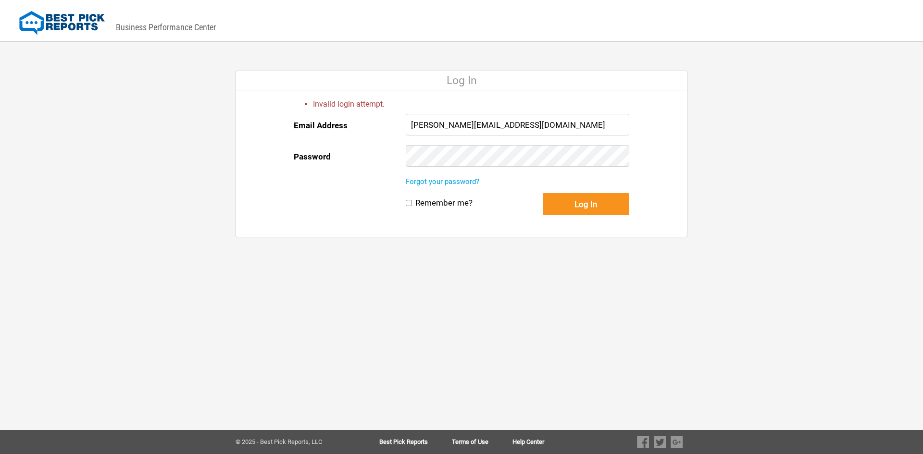 The height and width of the screenshot is (454, 923). Describe the element at coordinates (471, 104) in the screenshot. I see `li: Invalid login attempt.` at that location.